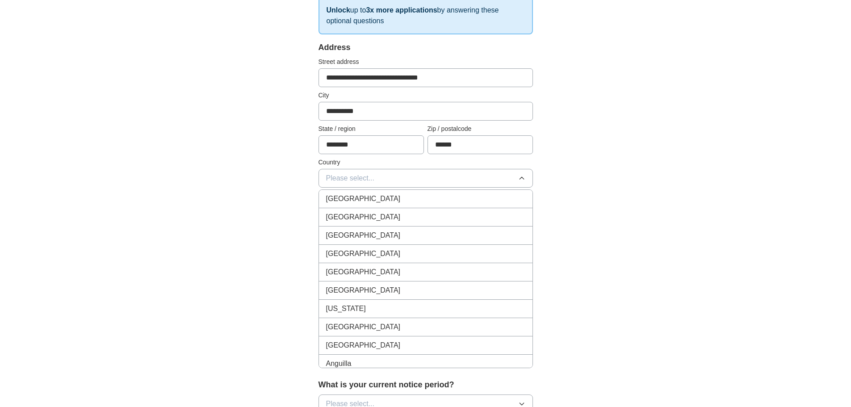  What do you see at coordinates (426, 178) in the screenshot?
I see `button: Please select...` at bounding box center [426, 178].